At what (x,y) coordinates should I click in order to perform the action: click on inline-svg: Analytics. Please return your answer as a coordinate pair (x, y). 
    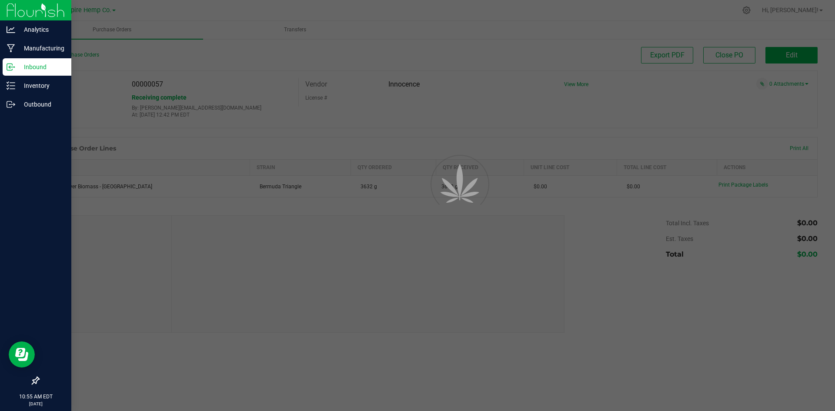
    Looking at the image, I should click on (11, 30).